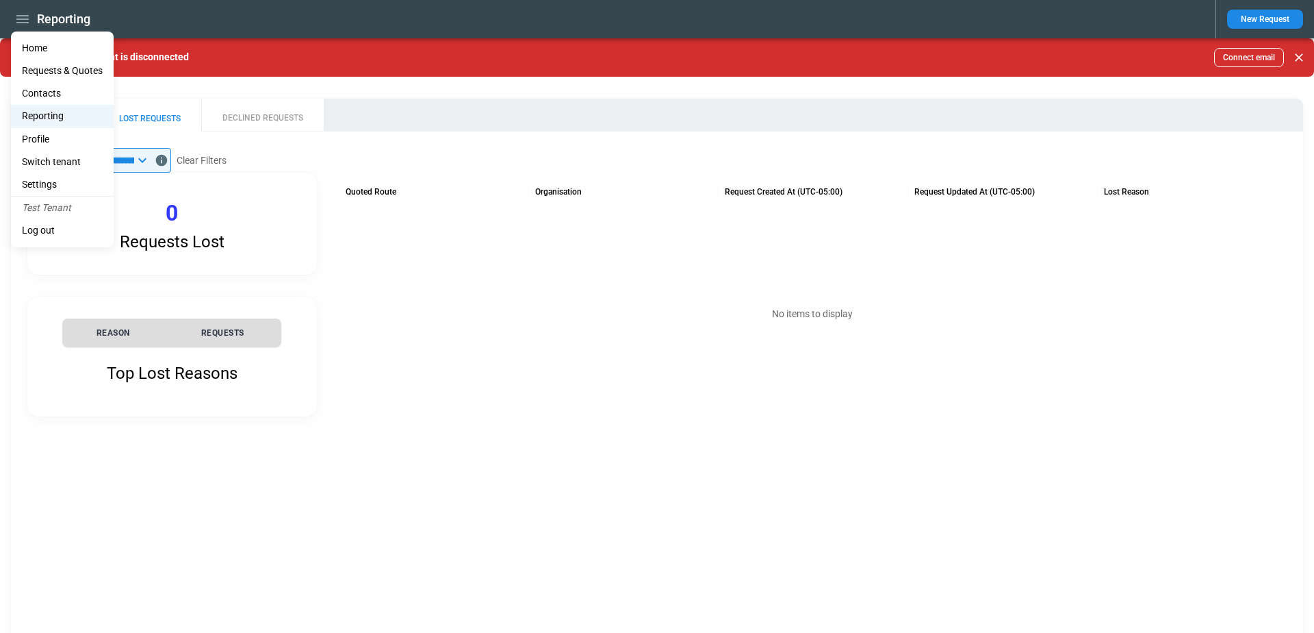 This screenshot has height=633, width=1314. I want to click on li: Contacts, so click(62, 93).